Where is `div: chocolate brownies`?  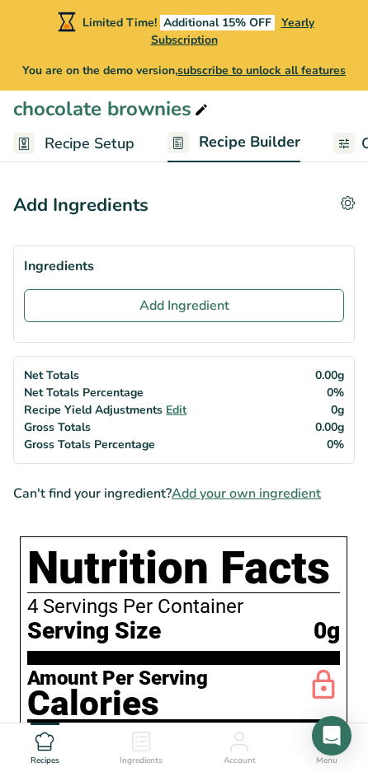 div: chocolate brownies is located at coordinates (112, 109).